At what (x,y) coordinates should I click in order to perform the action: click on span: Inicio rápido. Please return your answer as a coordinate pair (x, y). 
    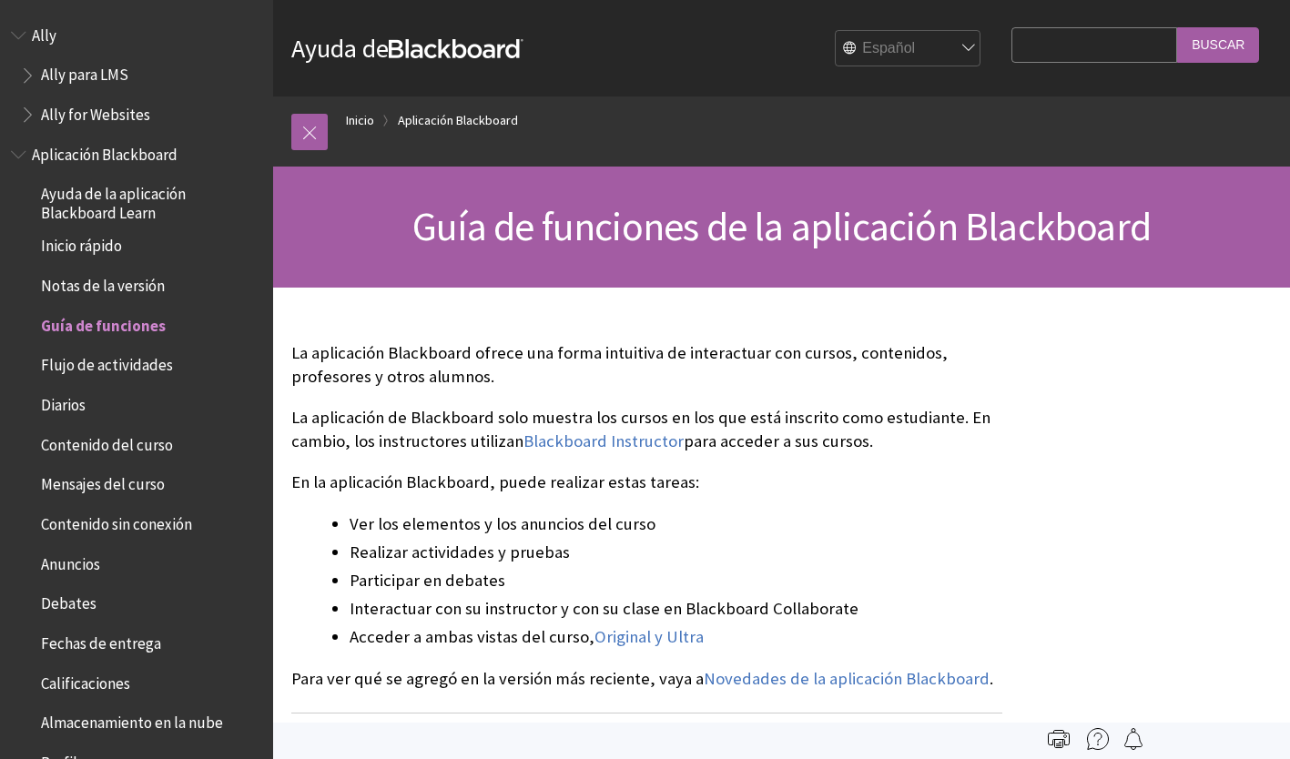
    Looking at the image, I should click on (81, 243).